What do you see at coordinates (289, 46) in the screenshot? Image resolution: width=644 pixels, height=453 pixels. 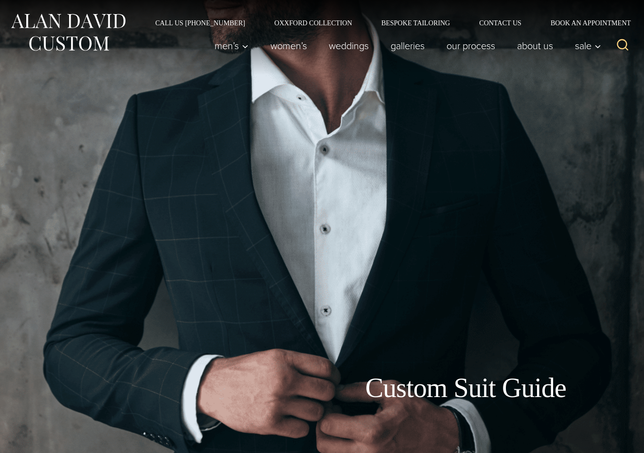 I see `a: Women’s` at bounding box center [289, 46].